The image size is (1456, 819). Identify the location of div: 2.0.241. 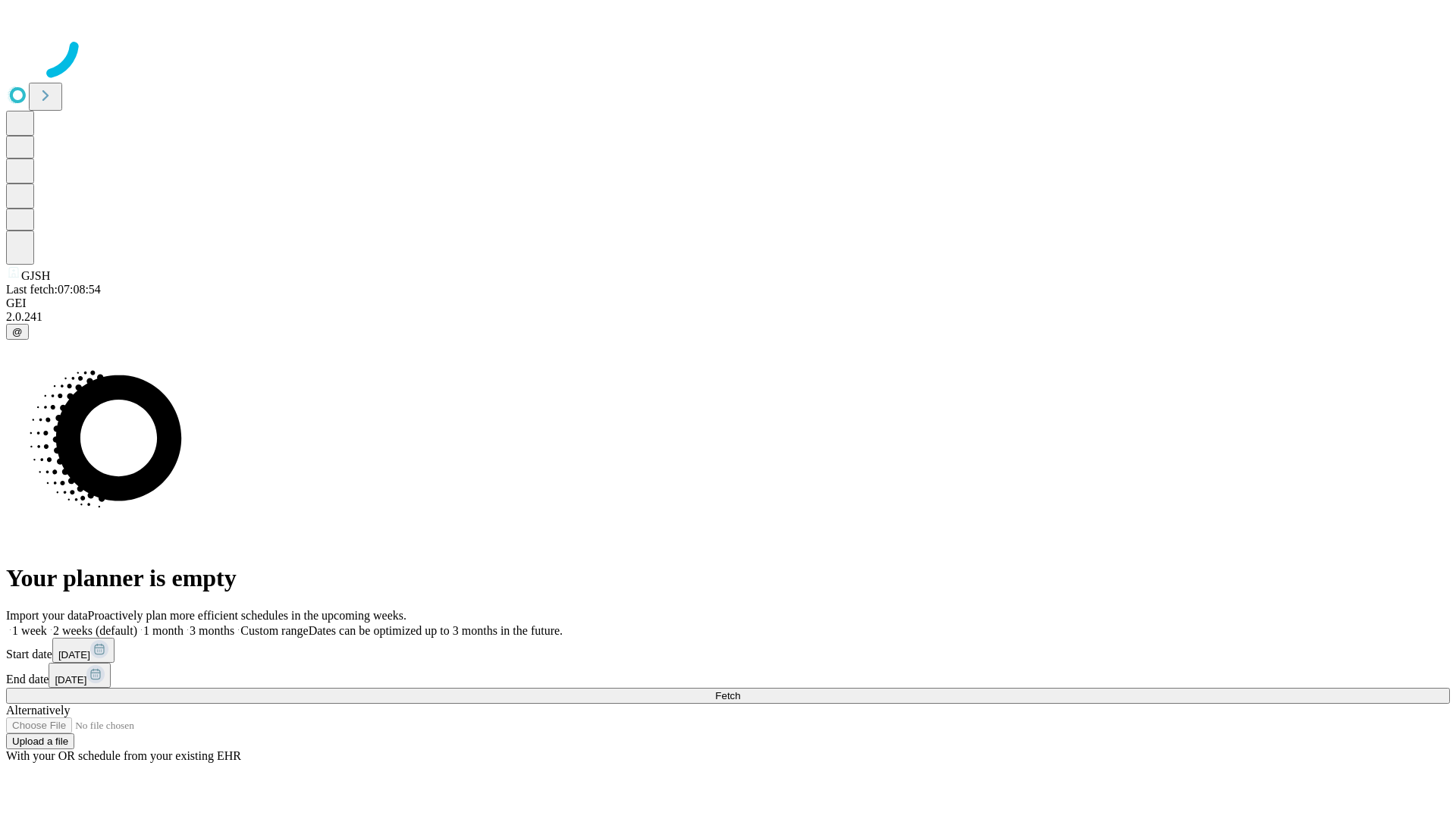
(728, 317).